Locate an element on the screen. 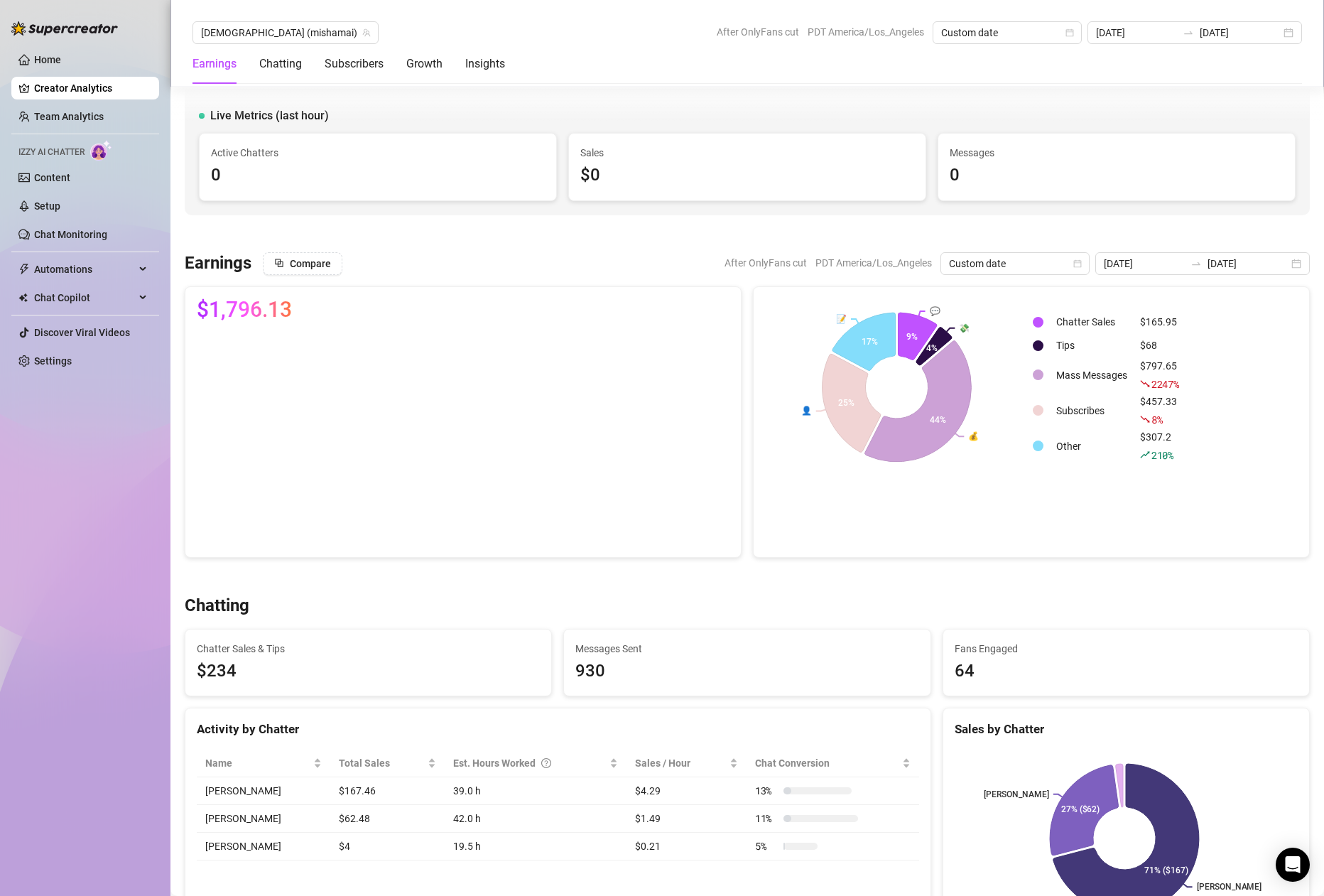 This screenshot has width=1324, height=896. span: 5 % is located at coordinates (766, 846).